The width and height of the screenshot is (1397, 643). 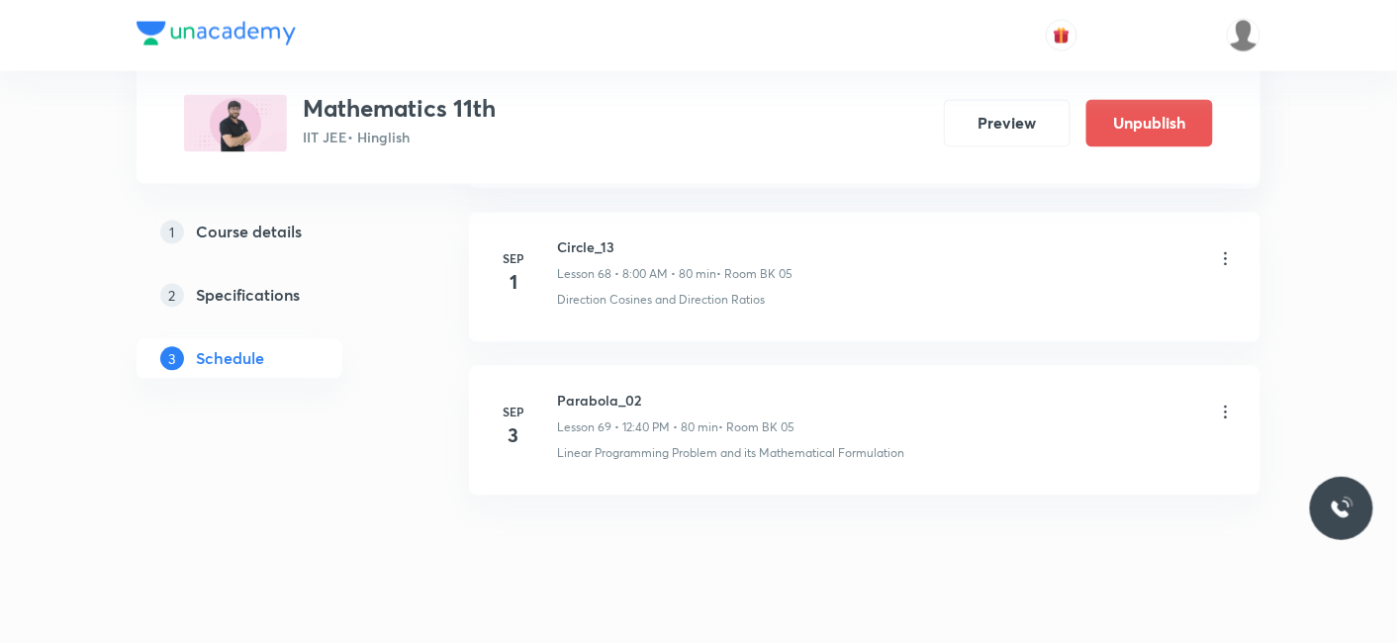 I want to click on h5: Course details, so click(x=248, y=233).